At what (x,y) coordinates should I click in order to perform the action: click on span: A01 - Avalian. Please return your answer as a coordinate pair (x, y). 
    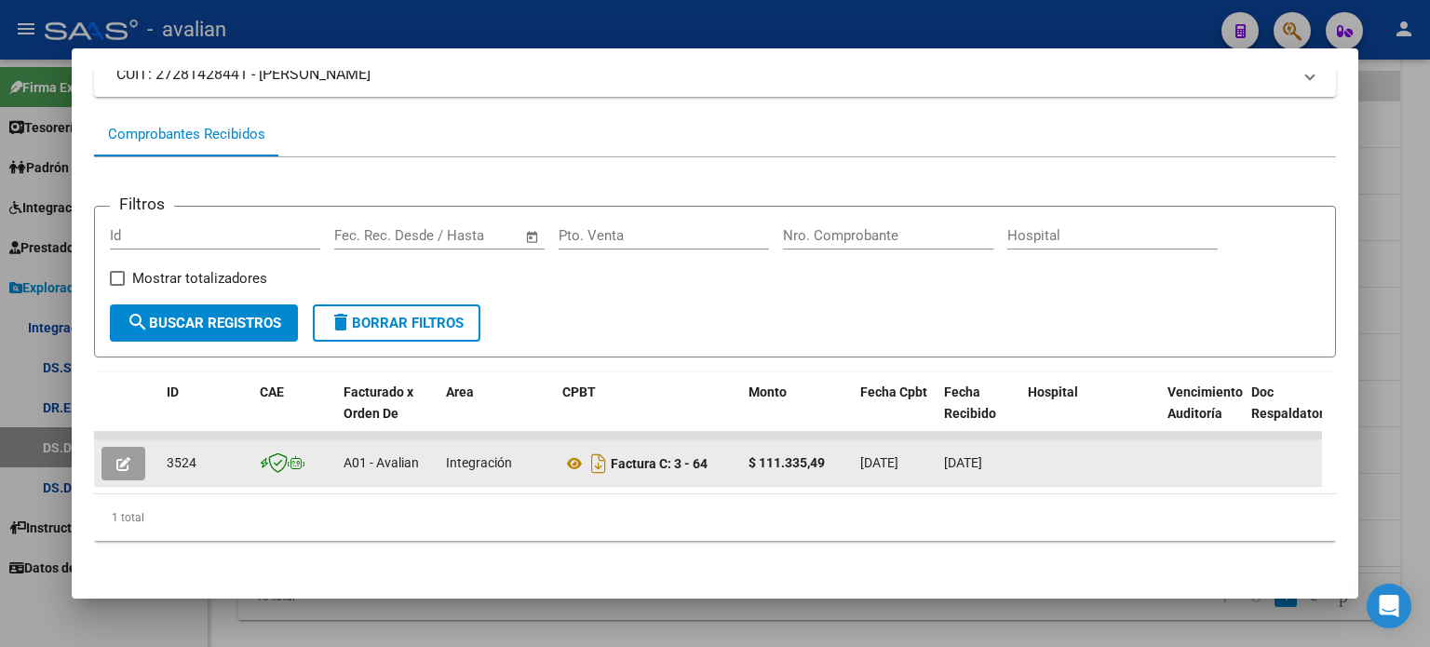
    Looking at the image, I should click on (381, 463).